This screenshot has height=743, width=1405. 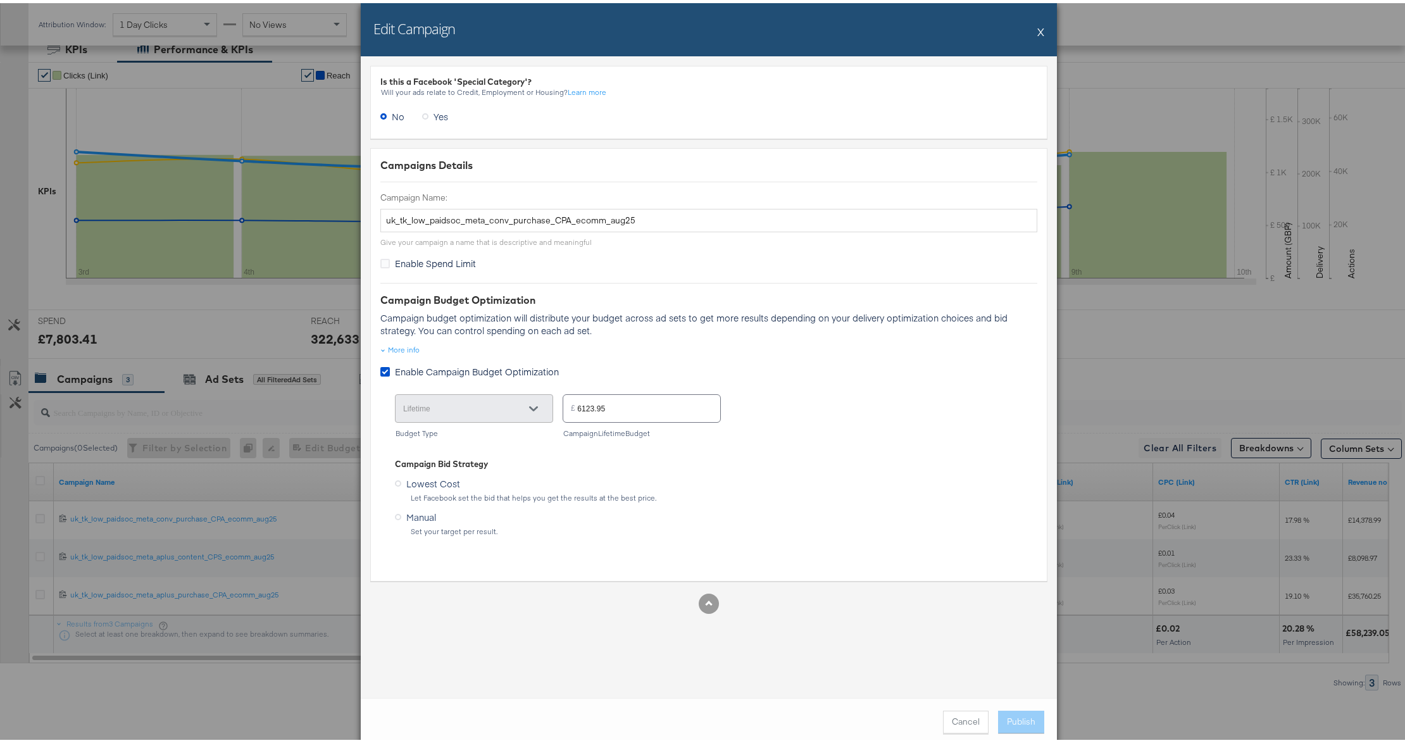 What do you see at coordinates (441, 113) in the screenshot?
I see `span: Yes` at bounding box center [441, 113].